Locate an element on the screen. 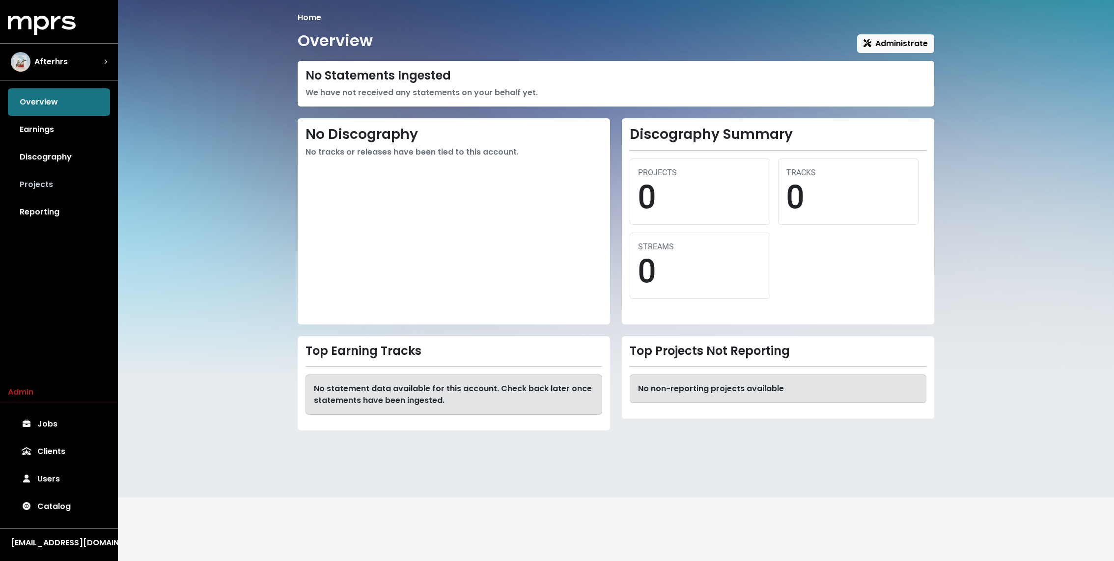 This screenshot has width=1114, height=561. img: The selected account / producer is located at coordinates (21, 62).